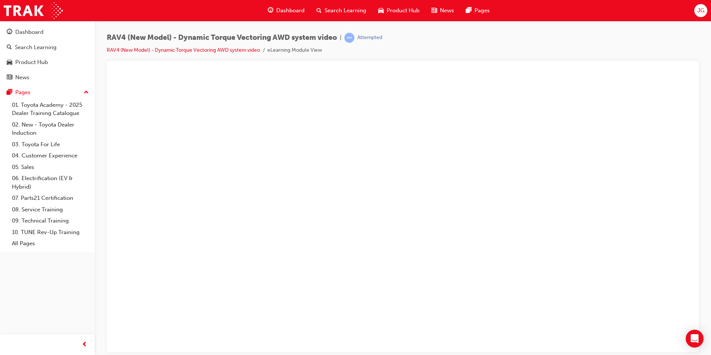 This screenshot has width=711, height=355. I want to click on a: 04. Customer Experience, so click(50, 155).